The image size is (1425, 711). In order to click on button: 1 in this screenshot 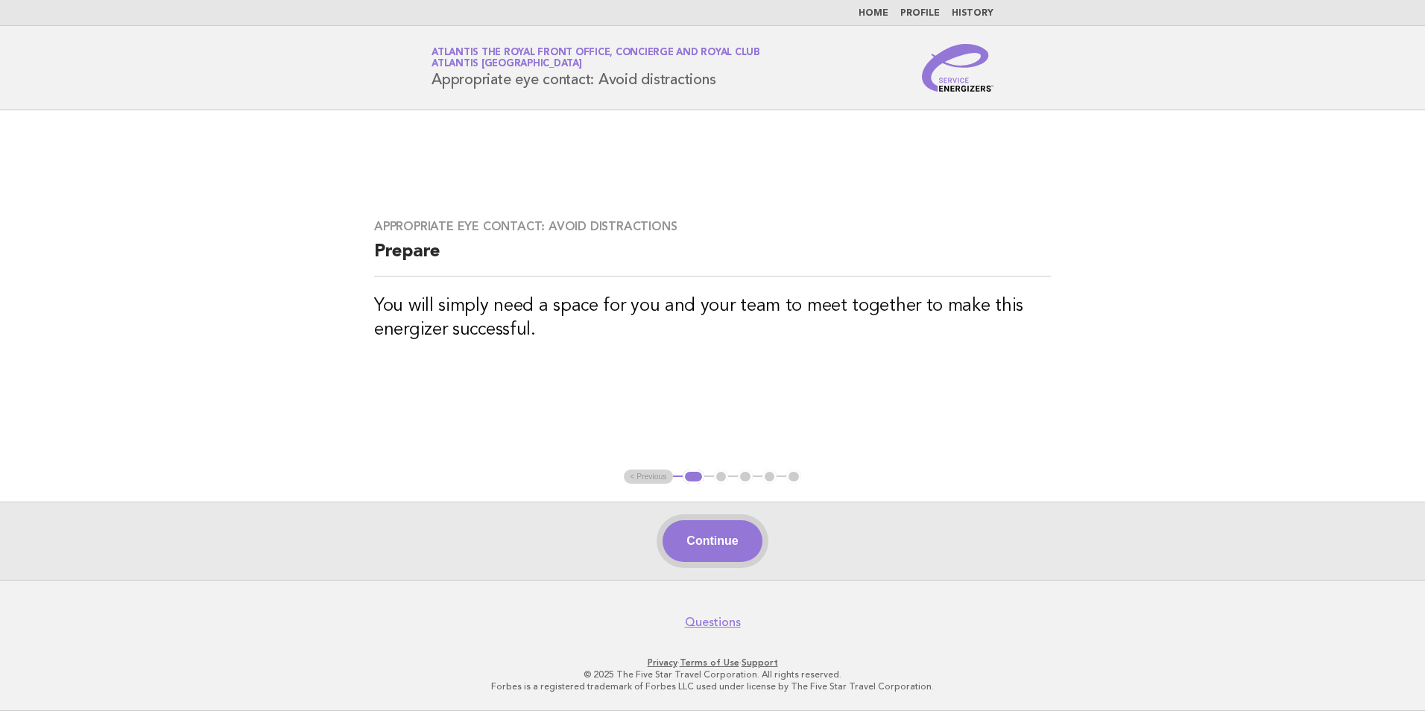, I will do `click(693, 477)`.